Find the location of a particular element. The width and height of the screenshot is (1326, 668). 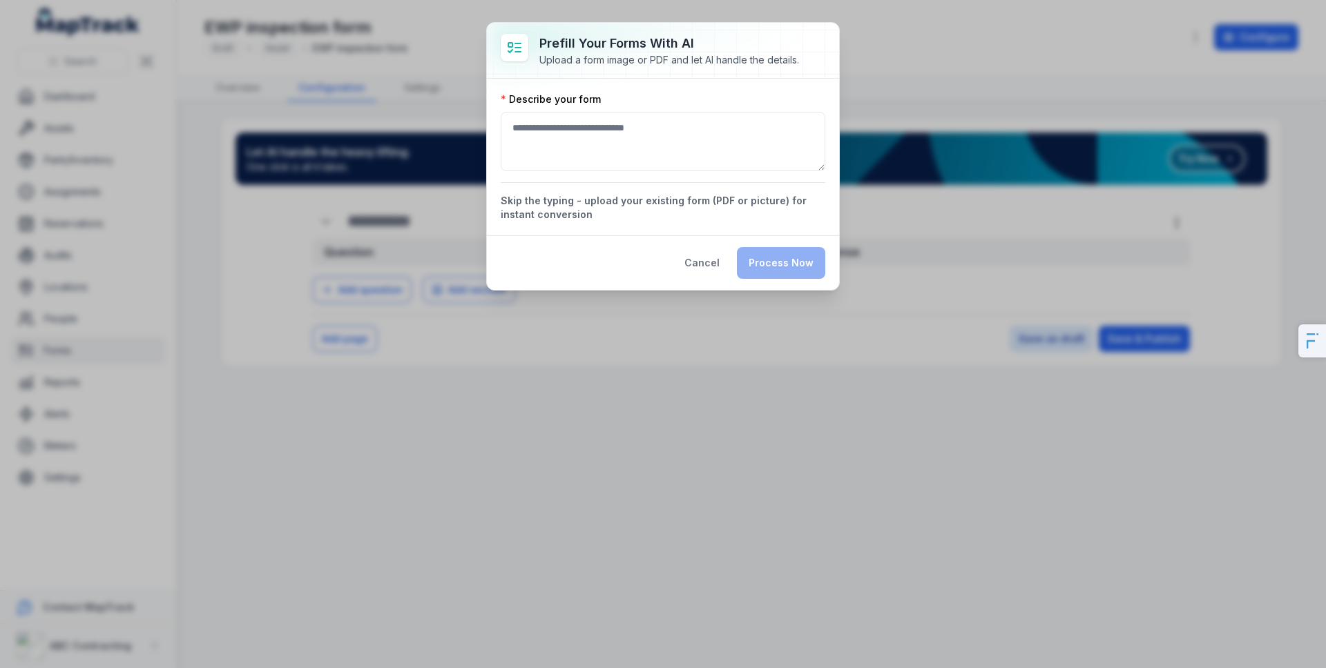

textarea: :rbv:-form-item-label is located at coordinates (663, 142).